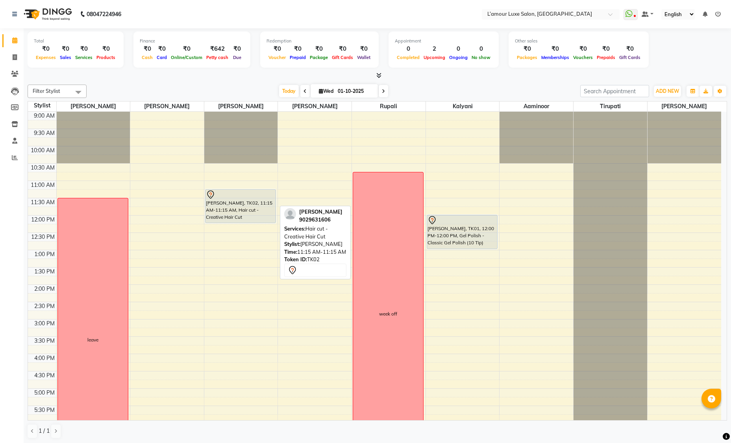 The width and height of the screenshot is (731, 443). What do you see at coordinates (289, 91) in the screenshot?
I see `span: Today` at bounding box center [289, 91].